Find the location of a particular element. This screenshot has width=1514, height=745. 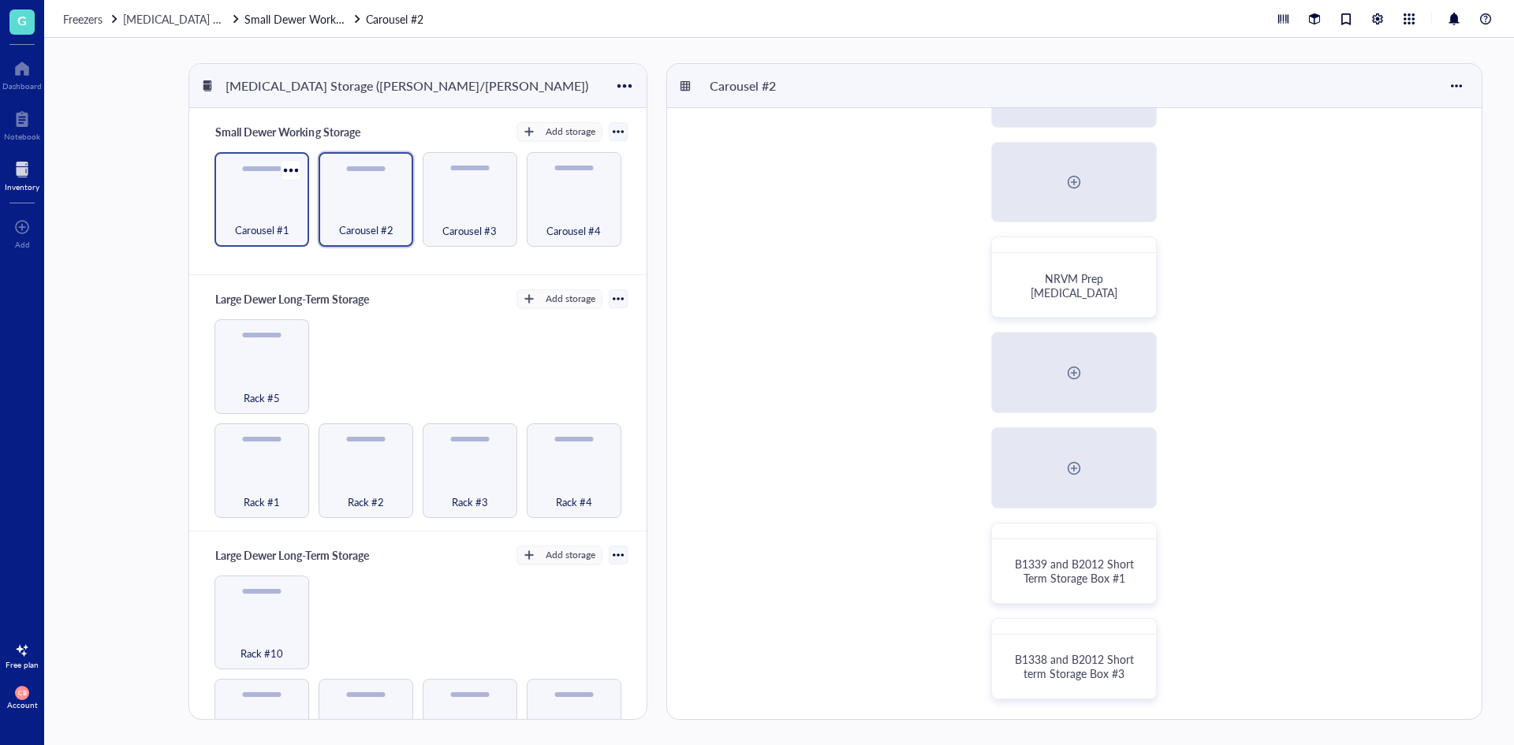

div: Account is located at coordinates (22, 705).